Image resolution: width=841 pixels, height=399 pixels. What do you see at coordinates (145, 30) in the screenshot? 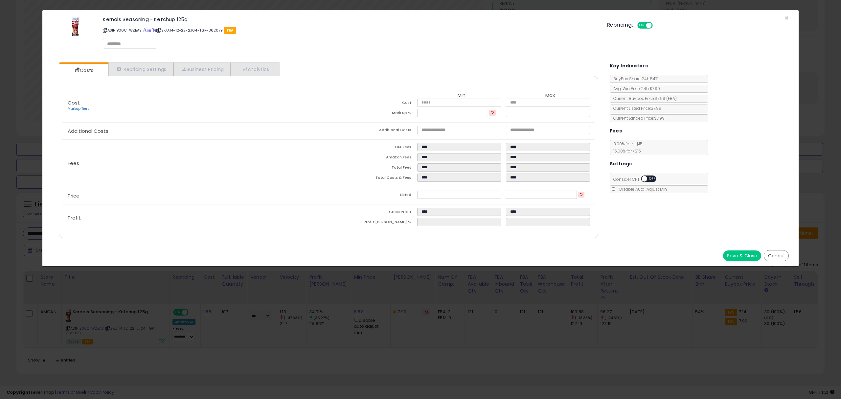
I see `a: BuyBox page` at bounding box center [145, 30].